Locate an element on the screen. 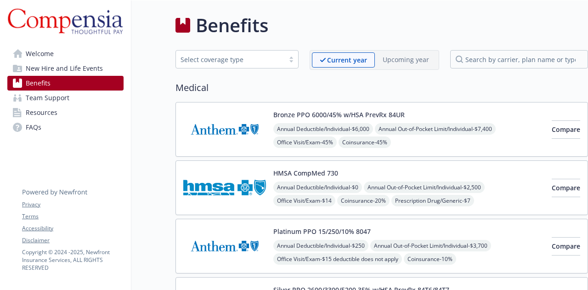 Image resolution: width=588 pixels, height=290 pixels. h2: Medical is located at coordinates (382, 88).